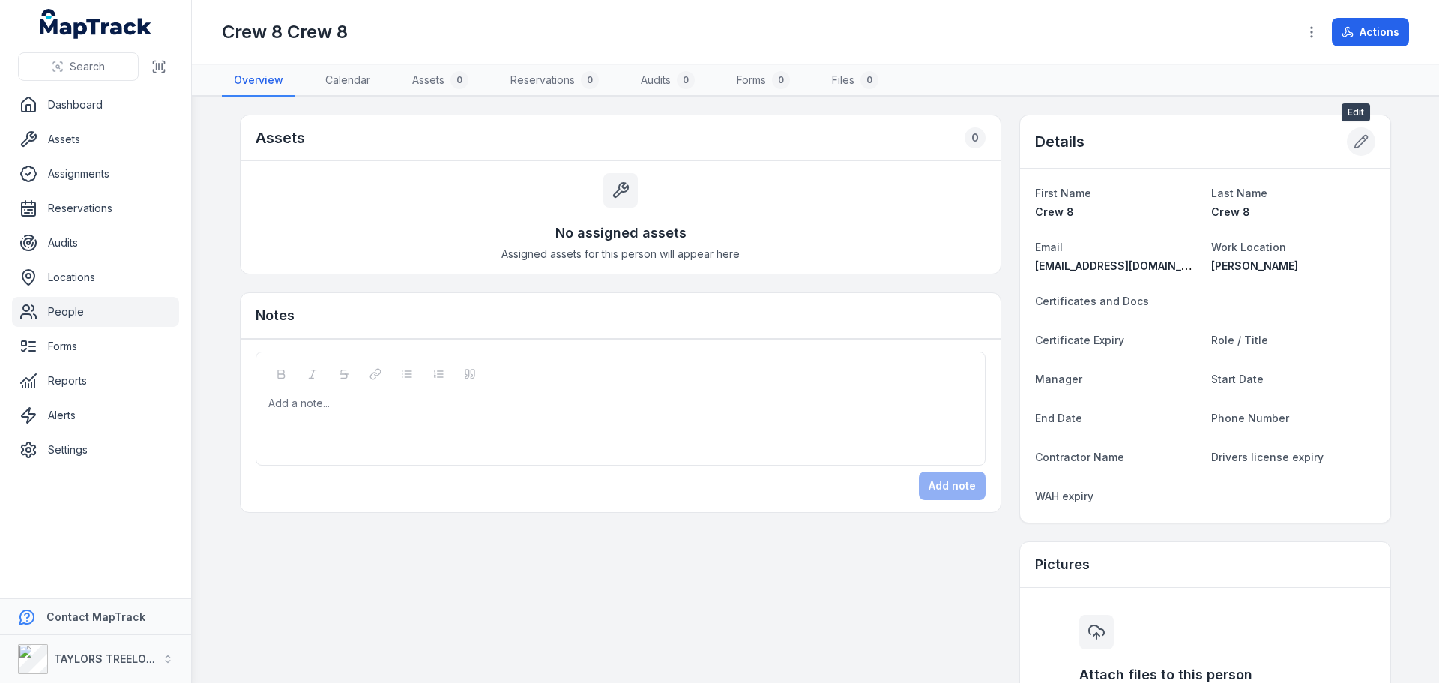 This screenshot has width=1439, height=683. What do you see at coordinates (621, 254) in the screenshot?
I see `span: Assigned assets for this person will appear here` at bounding box center [621, 254].